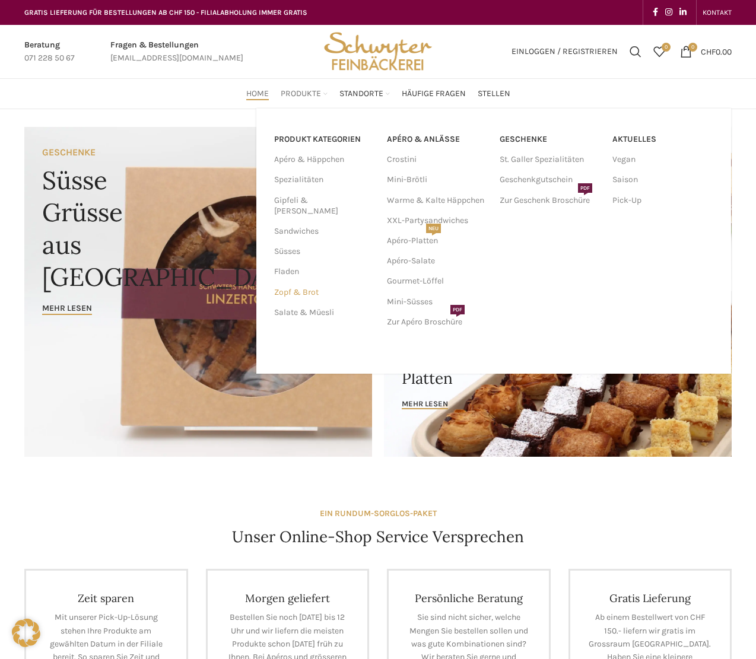 This screenshot has height=659, width=756. I want to click on span: GRATIS LIEFERUNG FÜR BESTELLUNGEN AB CHF 150 - FILIALABHOLUNG IMMER GRATIS, so click(166, 12).